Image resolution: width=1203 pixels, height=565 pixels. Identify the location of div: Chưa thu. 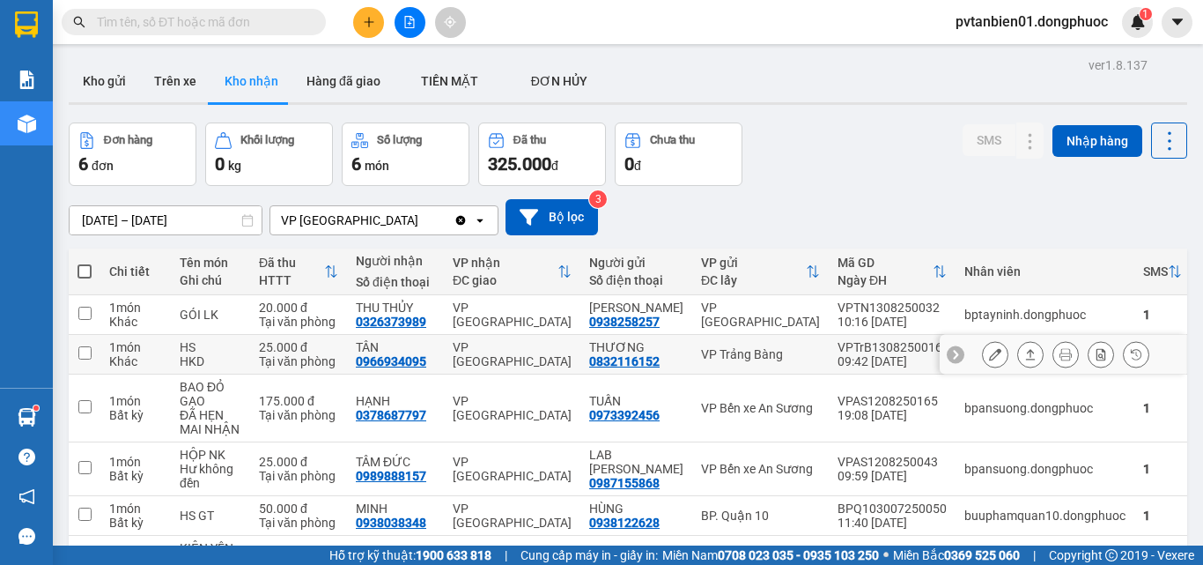
(672, 140).